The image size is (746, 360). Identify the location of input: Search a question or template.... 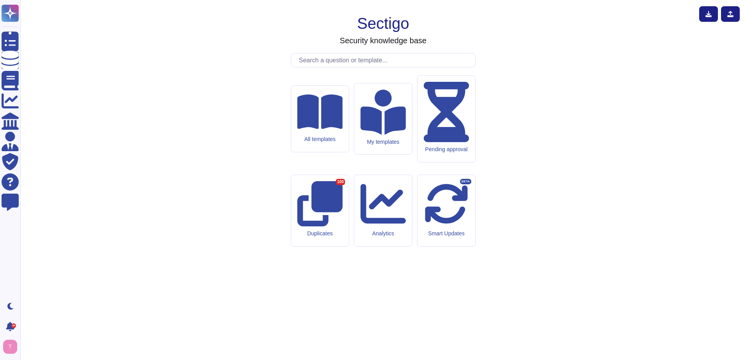
(385, 60).